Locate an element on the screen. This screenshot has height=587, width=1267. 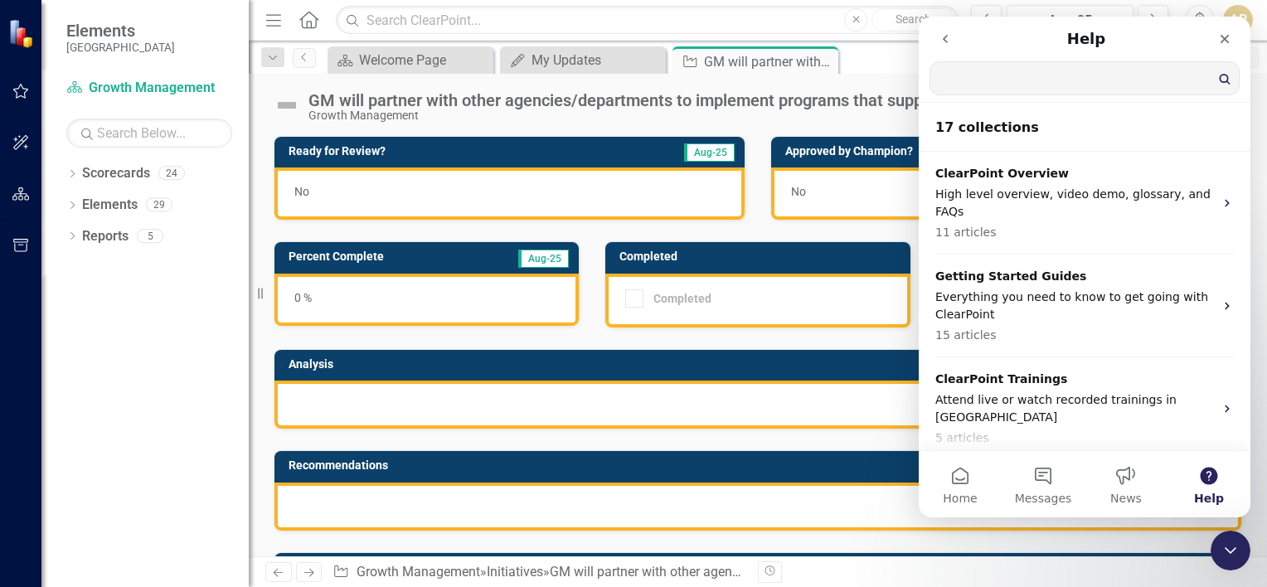
button: Search is located at coordinates (913, 20).